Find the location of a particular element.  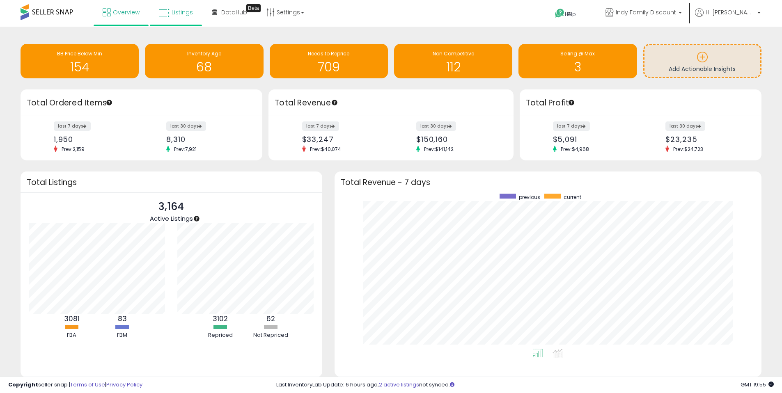

span: Selling @ Max is located at coordinates (577, 53).